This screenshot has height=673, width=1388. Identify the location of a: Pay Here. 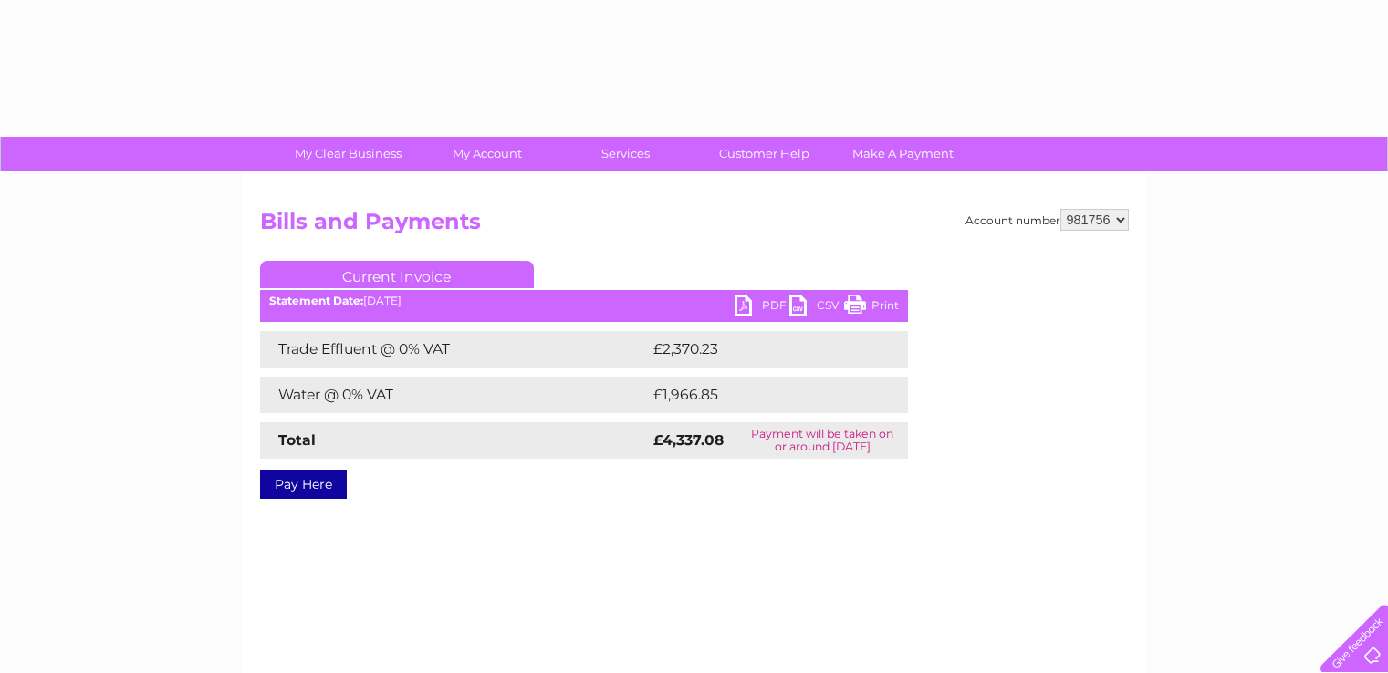
(303, 484).